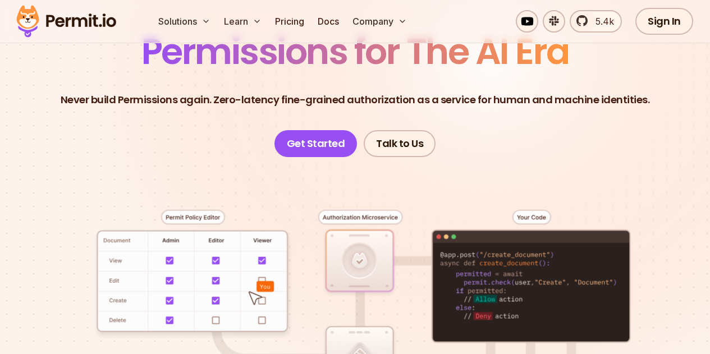  I want to click on button: Solutions, so click(184, 21).